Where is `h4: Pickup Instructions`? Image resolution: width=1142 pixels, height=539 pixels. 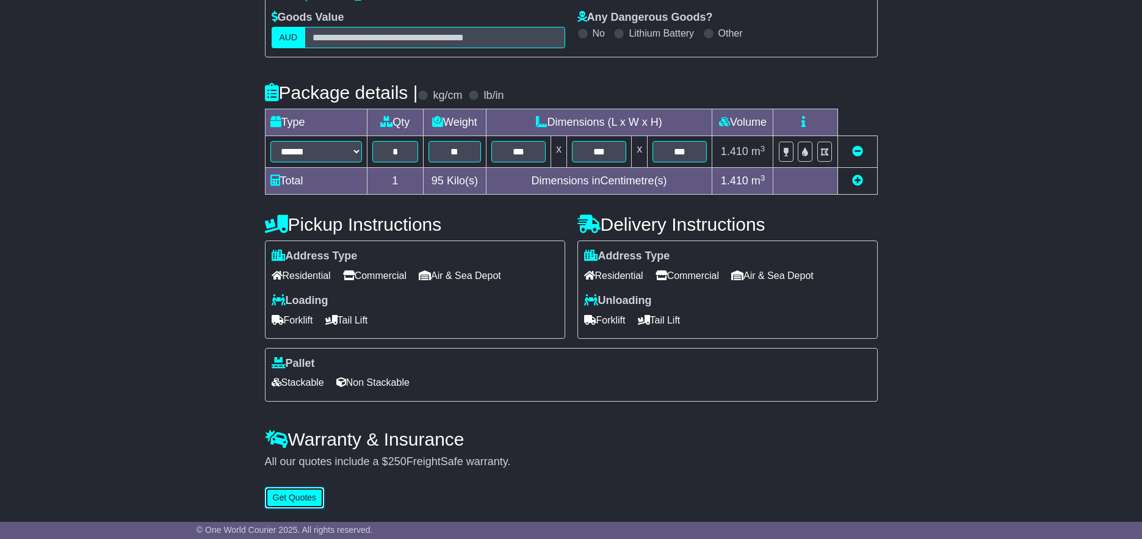 h4: Pickup Instructions is located at coordinates (415, 224).